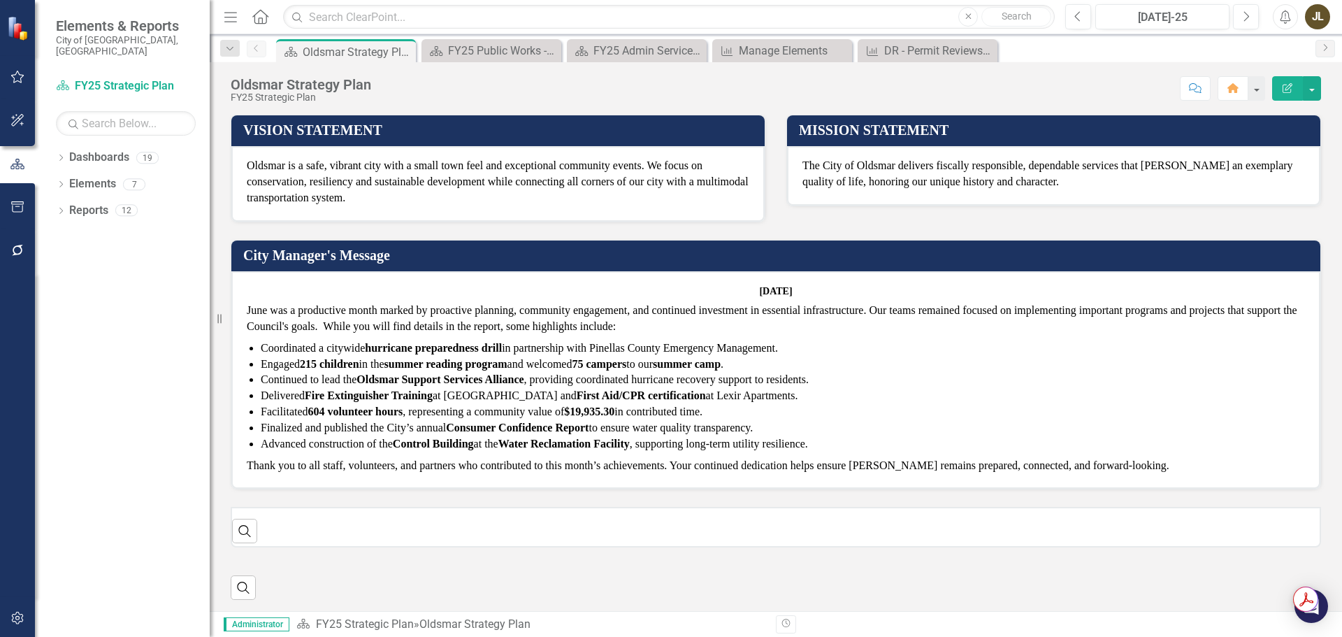 The height and width of the screenshot is (637, 1342). Describe the element at coordinates (368, 395) in the screenshot. I see `strong: Fire Extinguisher Training` at that location.